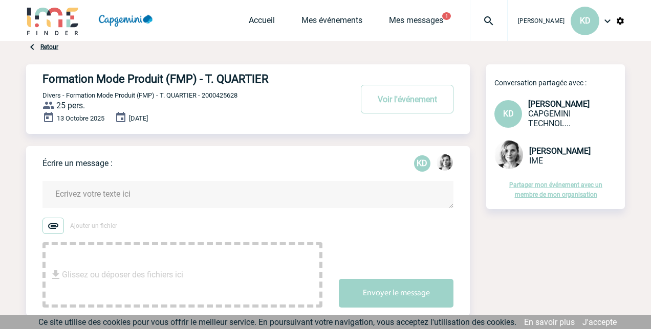 The height and width of the screenshot is (329, 651). I want to click on a: J'accepte, so click(599, 322).